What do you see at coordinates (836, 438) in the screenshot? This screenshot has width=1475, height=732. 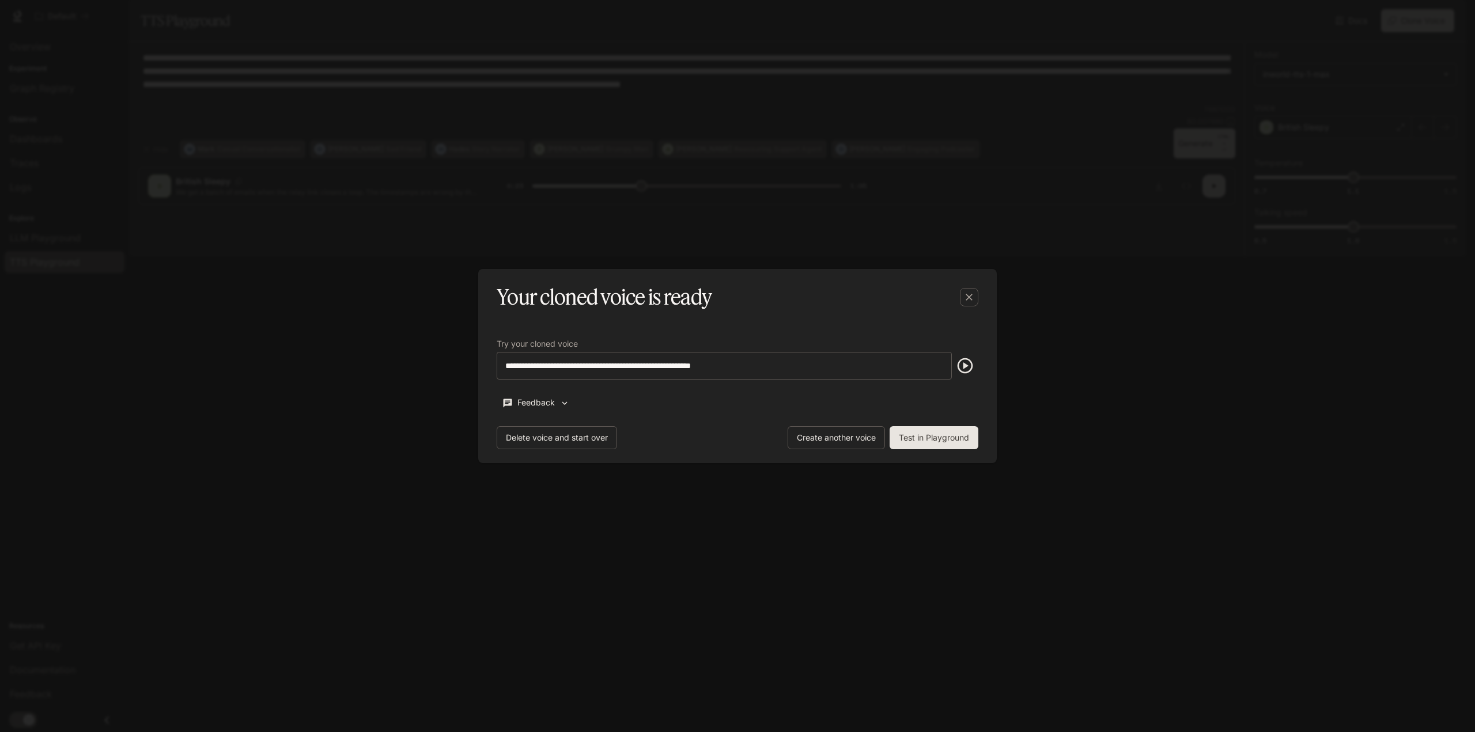 I see `button: Create another voice` at bounding box center [836, 438].